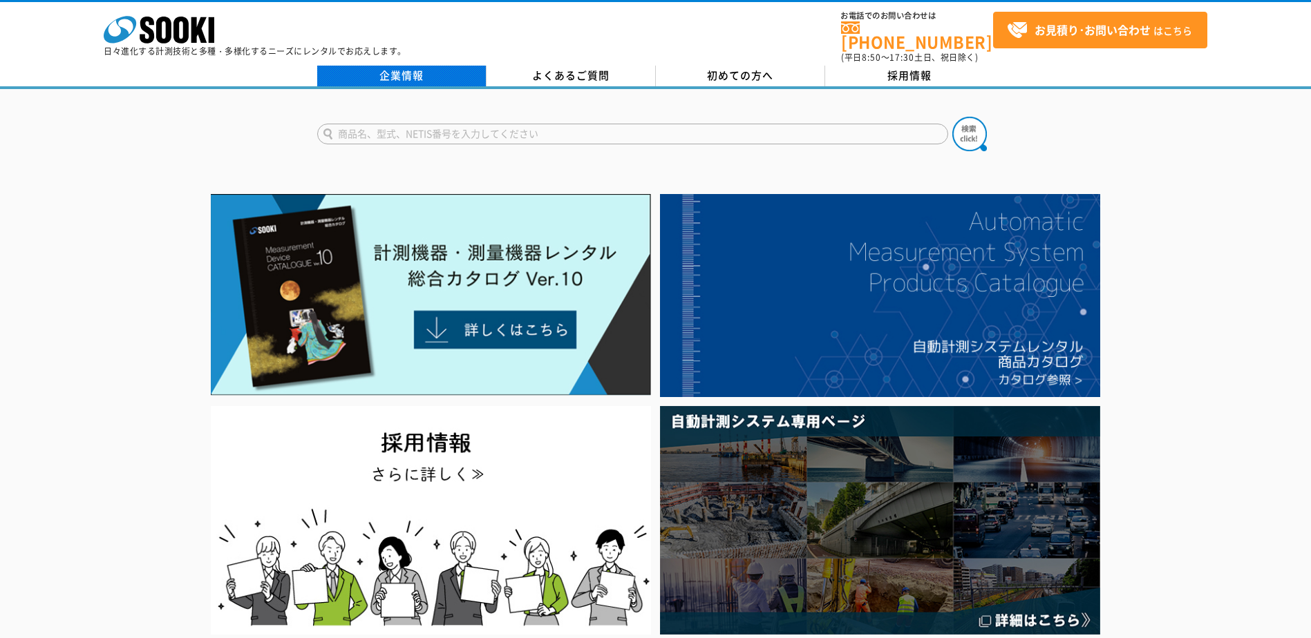  Describe the element at coordinates (969, 134) in the screenshot. I see `img: btn_search.png` at that location.